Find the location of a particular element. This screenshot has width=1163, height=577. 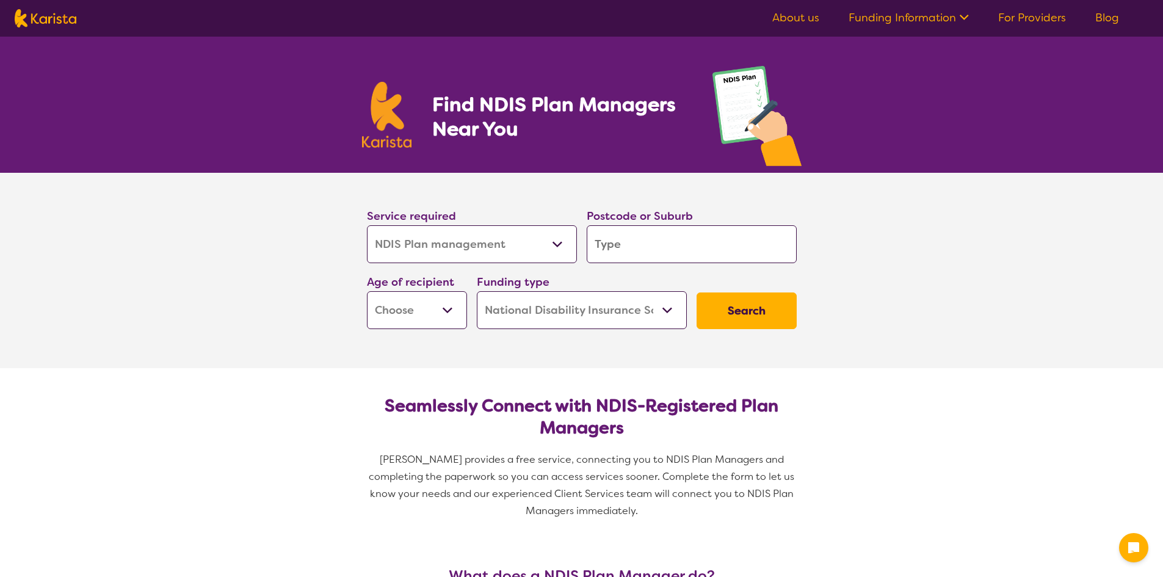

img: plan-management is located at coordinates (757, 119).